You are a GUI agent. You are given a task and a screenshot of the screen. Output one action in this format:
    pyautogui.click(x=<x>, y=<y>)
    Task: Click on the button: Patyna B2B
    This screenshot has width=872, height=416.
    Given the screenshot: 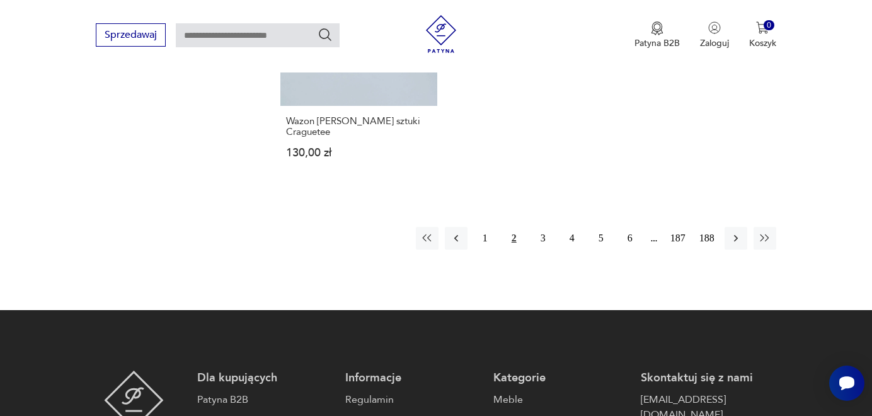 What is the action you would take?
    pyautogui.click(x=657, y=35)
    